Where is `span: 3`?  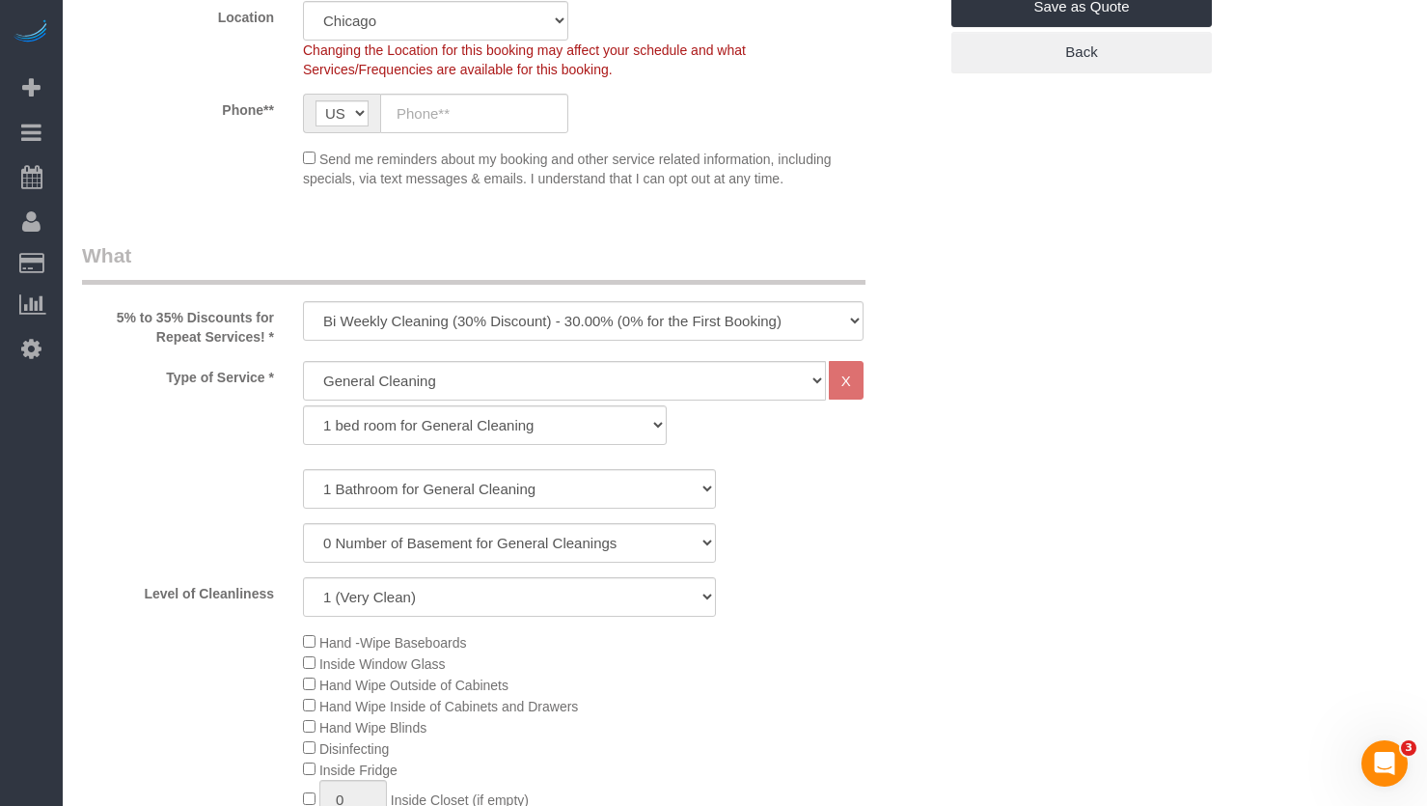
span: 3 is located at coordinates (1409, 748).